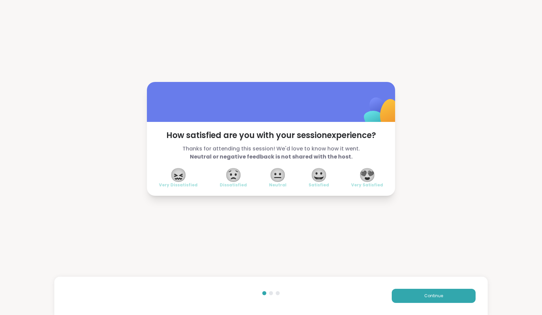 The width and height of the screenshot is (542, 315). I want to click on span: Continue, so click(434, 295).